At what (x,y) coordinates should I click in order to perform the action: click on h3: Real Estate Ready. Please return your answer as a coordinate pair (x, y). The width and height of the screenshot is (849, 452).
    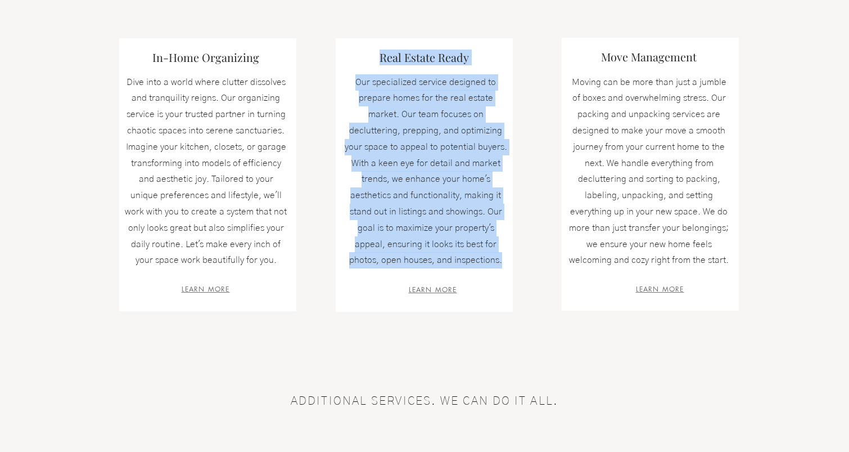
    Looking at the image, I should click on (424, 57).